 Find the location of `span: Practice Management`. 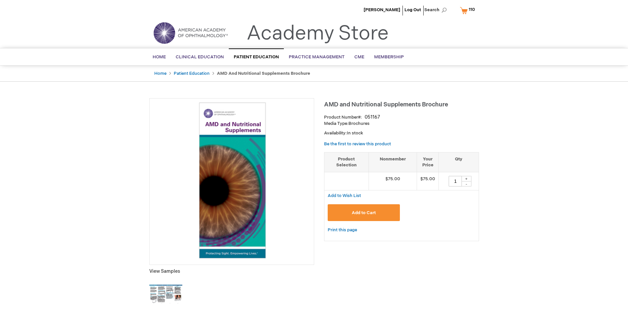

span: Practice Management is located at coordinates (317, 57).